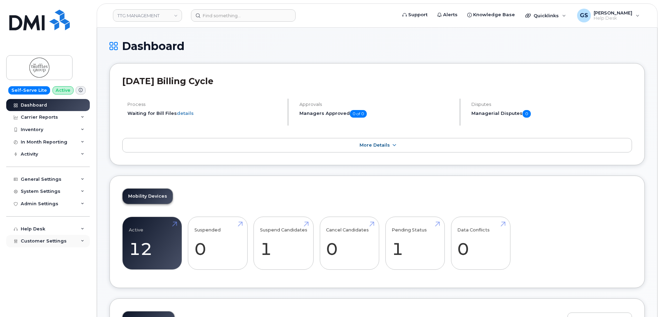 This screenshot has width=661, height=317. What do you see at coordinates (415, 243) in the screenshot?
I see `a: Pending Status 1` at bounding box center [415, 243].